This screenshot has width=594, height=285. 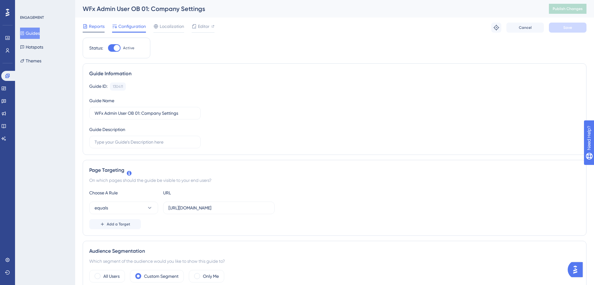 I want to click on div: URL, so click(x=198, y=193).